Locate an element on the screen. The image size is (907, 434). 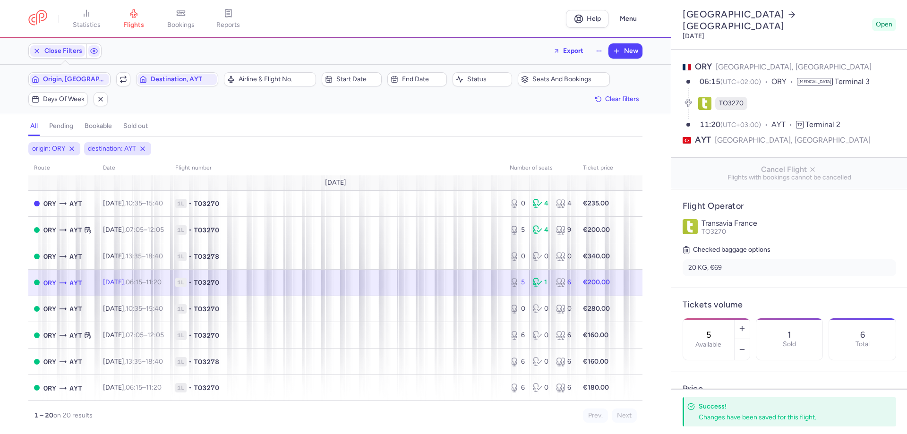
div: 1 is located at coordinates (541, 283).